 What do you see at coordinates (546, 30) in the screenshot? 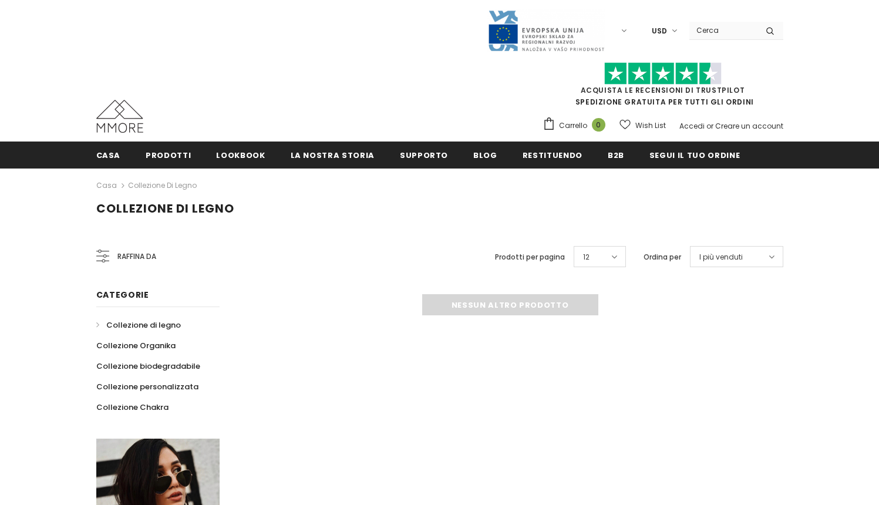
I see `a: Javni Razpis` at bounding box center [546, 30].